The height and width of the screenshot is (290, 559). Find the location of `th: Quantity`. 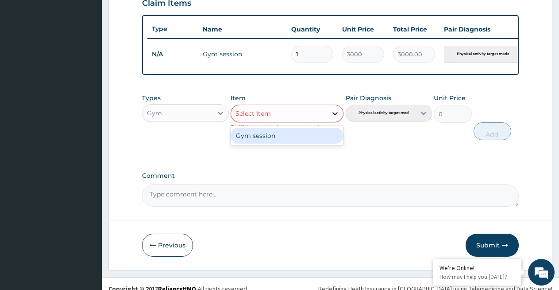

th: Quantity is located at coordinates (312, 29).